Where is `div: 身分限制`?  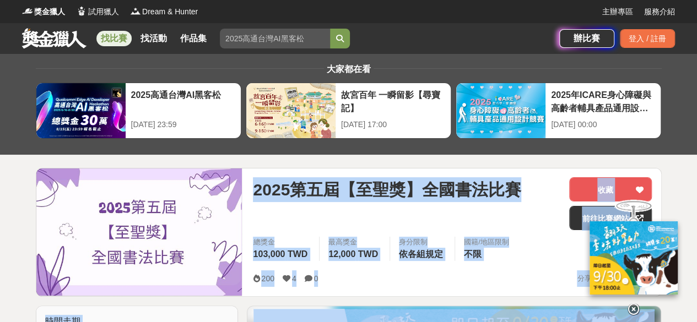
div: 身分限制 is located at coordinates (422, 242).